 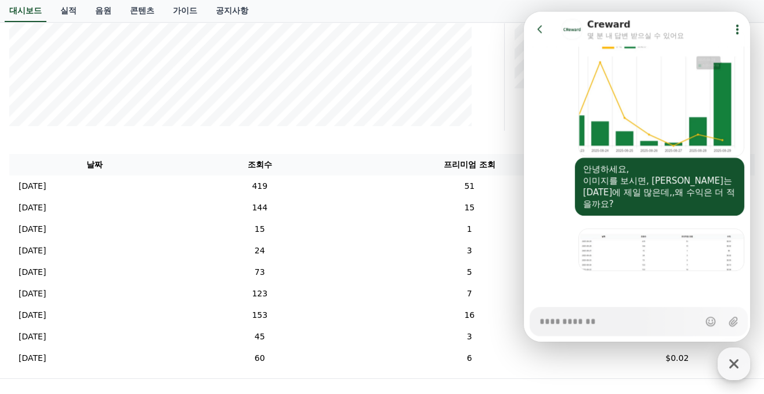 I want to click on td: $0.02, so click(x=677, y=358).